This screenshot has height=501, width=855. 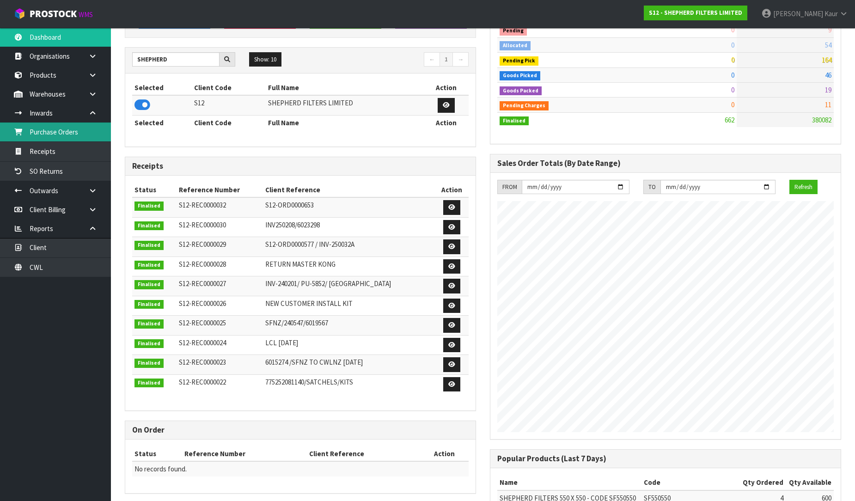 What do you see at coordinates (202, 225) in the screenshot?
I see `span: S12-REC0000030` at bounding box center [202, 225].